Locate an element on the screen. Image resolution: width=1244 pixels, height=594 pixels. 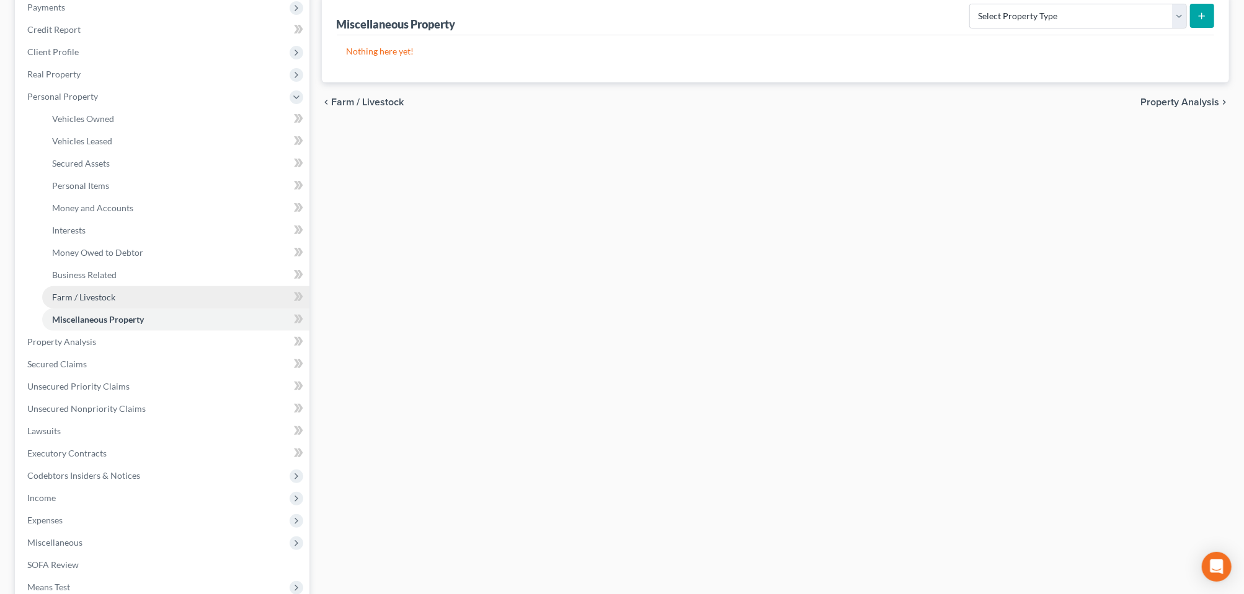
span: Payments is located at coordinates (46, 7).